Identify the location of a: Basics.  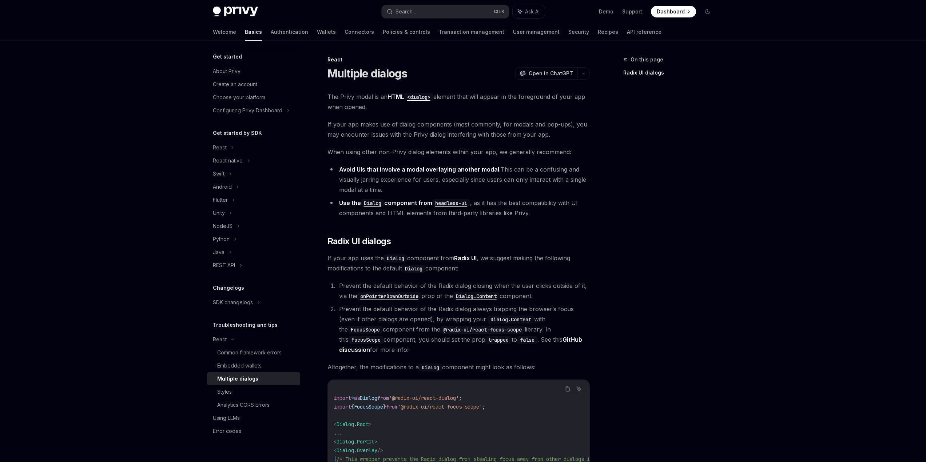
(253, 32).